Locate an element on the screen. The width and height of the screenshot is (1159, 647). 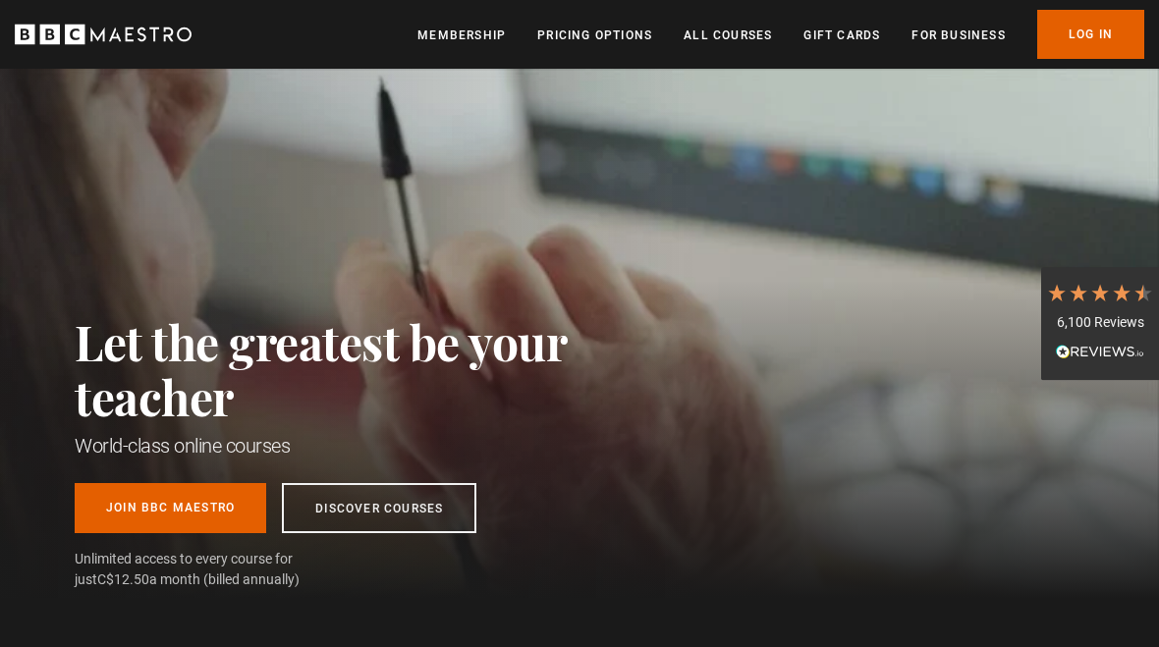
a: Pricing Options is located at coordinates (594, 35).